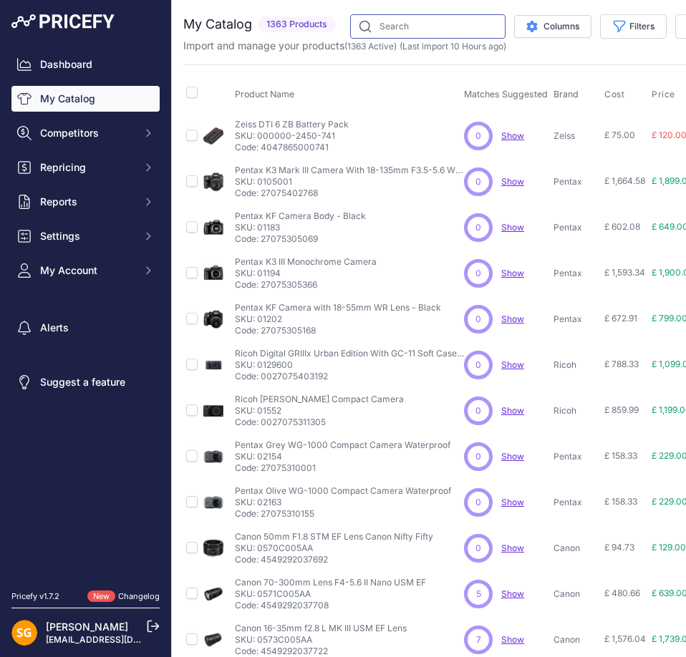 This screenshot has width=686, height=657. Describe the element at coordinates (101, 596) in the screenshot. I see `span: New` at that location.